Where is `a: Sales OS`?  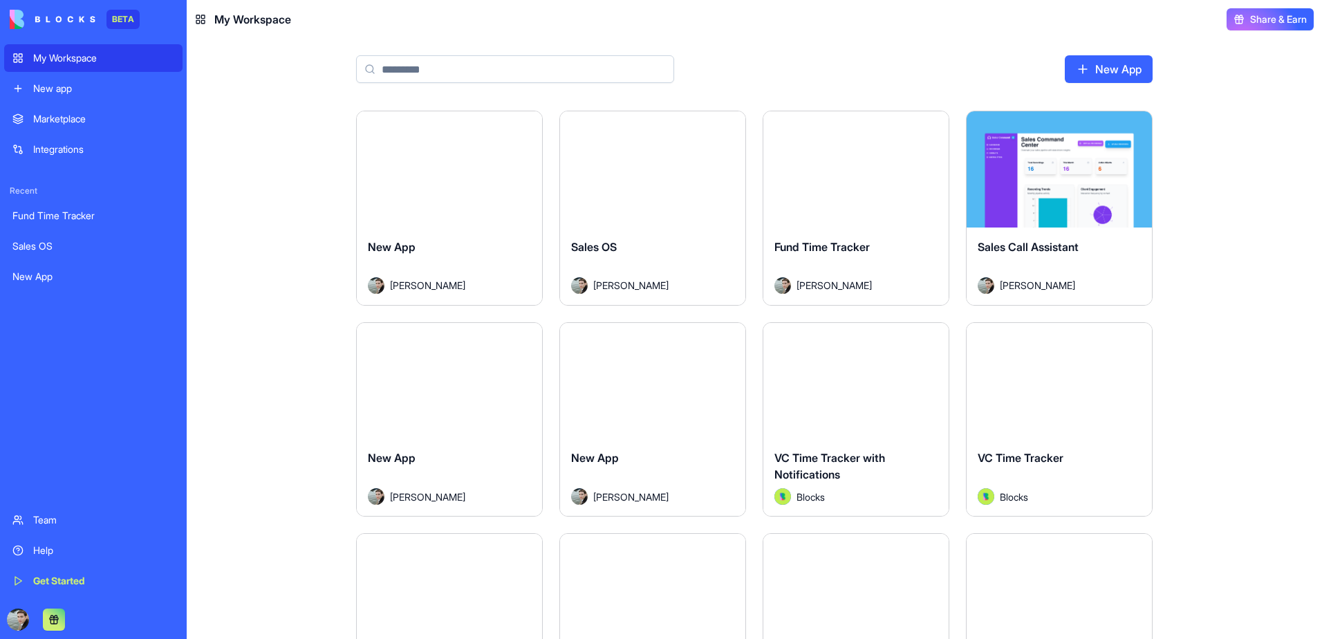 a: Sales OS is located at coordinates (93, 246).